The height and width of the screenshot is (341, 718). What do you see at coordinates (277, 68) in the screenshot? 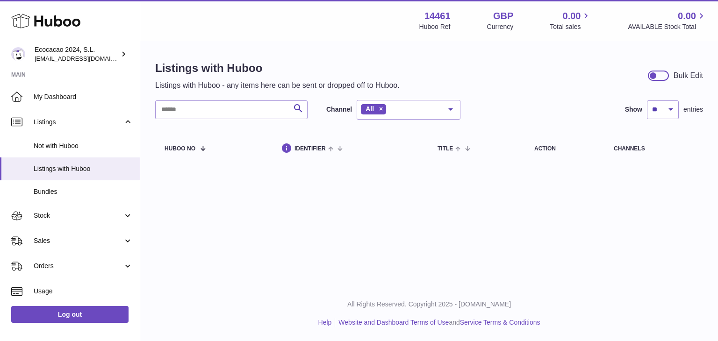
I see `h1: Listings with Huboo` at bounding box center [277, 68].